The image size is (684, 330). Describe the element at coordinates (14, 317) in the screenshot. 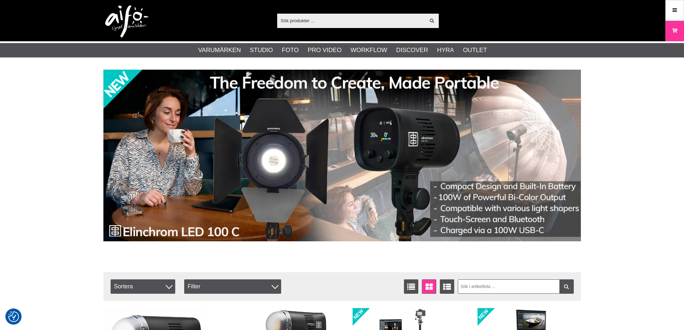

I see `button: Samtyckesinställningar` at that location.